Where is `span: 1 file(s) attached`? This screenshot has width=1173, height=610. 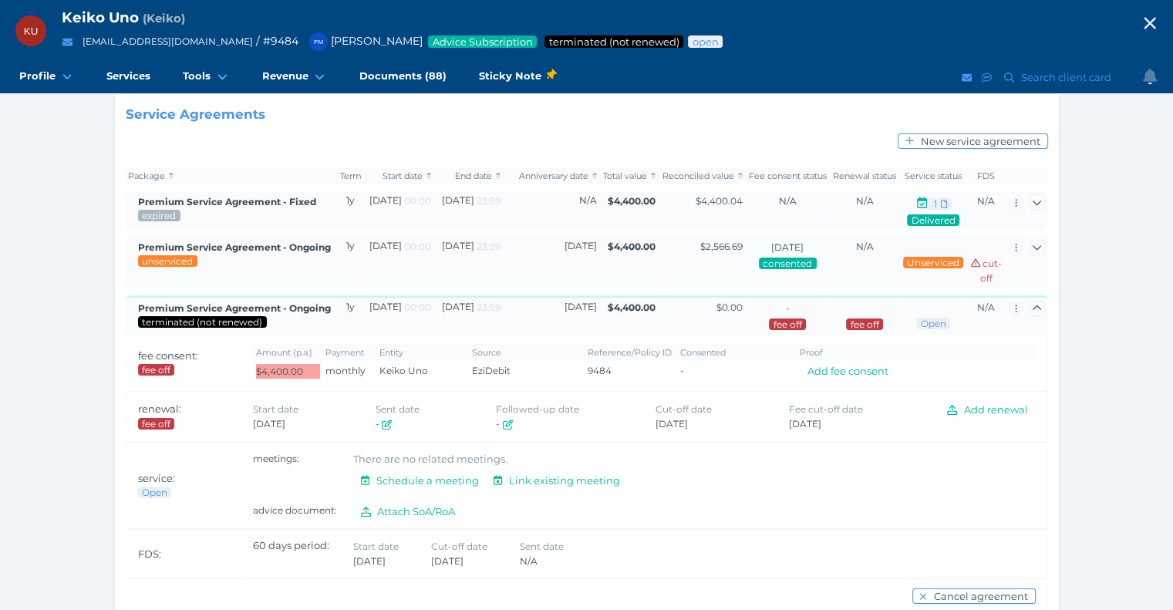 span: 1 file(s) attached is located at coordinates (935, 204).